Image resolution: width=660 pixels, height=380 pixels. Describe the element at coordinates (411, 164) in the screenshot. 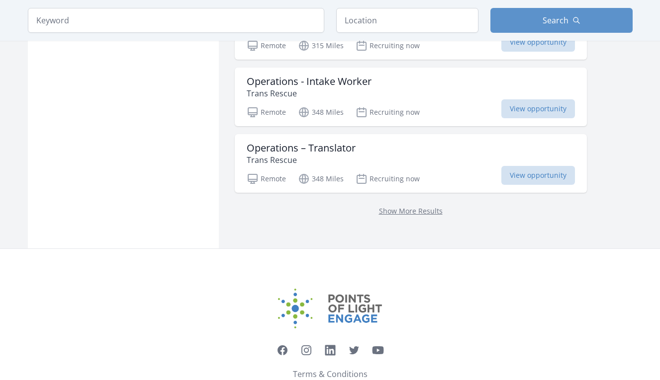

I see `a: Operations – Translator Trans Rescue Remote 348 Miles Recruiting now View opportunity` at that location.